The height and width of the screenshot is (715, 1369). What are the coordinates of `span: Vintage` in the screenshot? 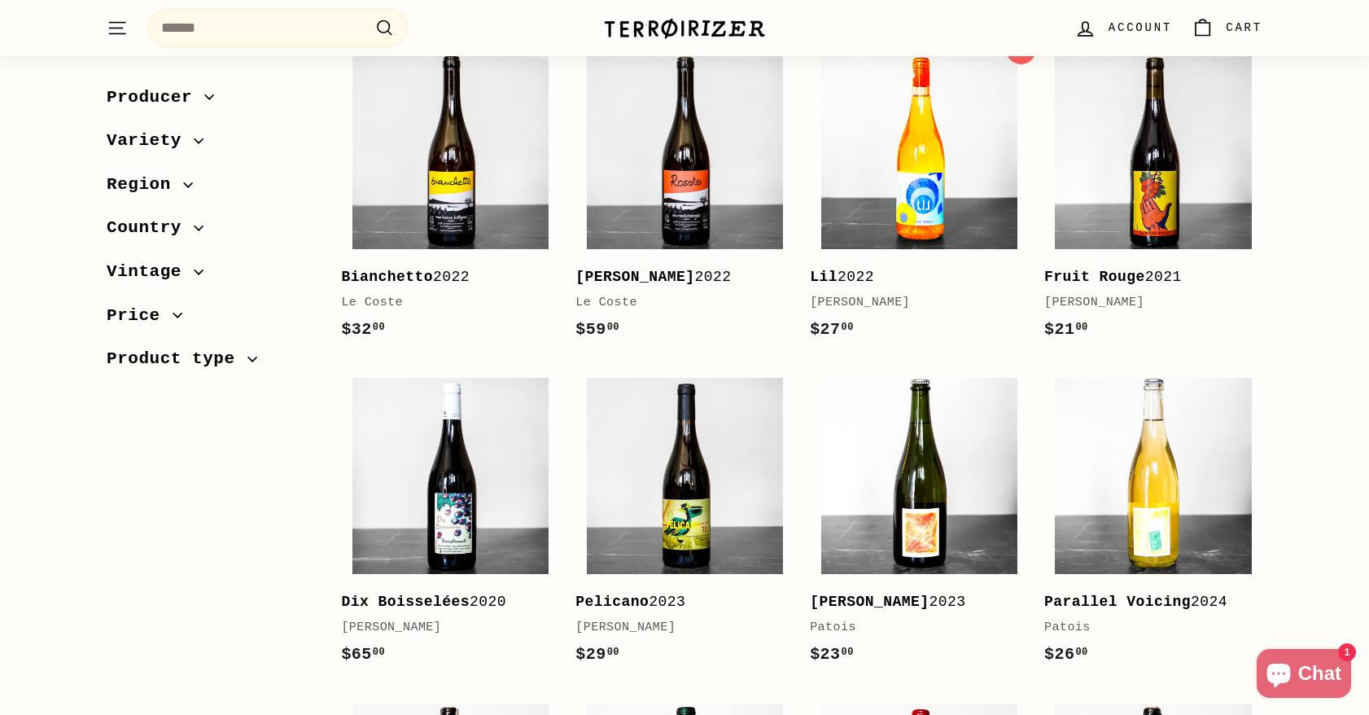 It's located at (150, 272).